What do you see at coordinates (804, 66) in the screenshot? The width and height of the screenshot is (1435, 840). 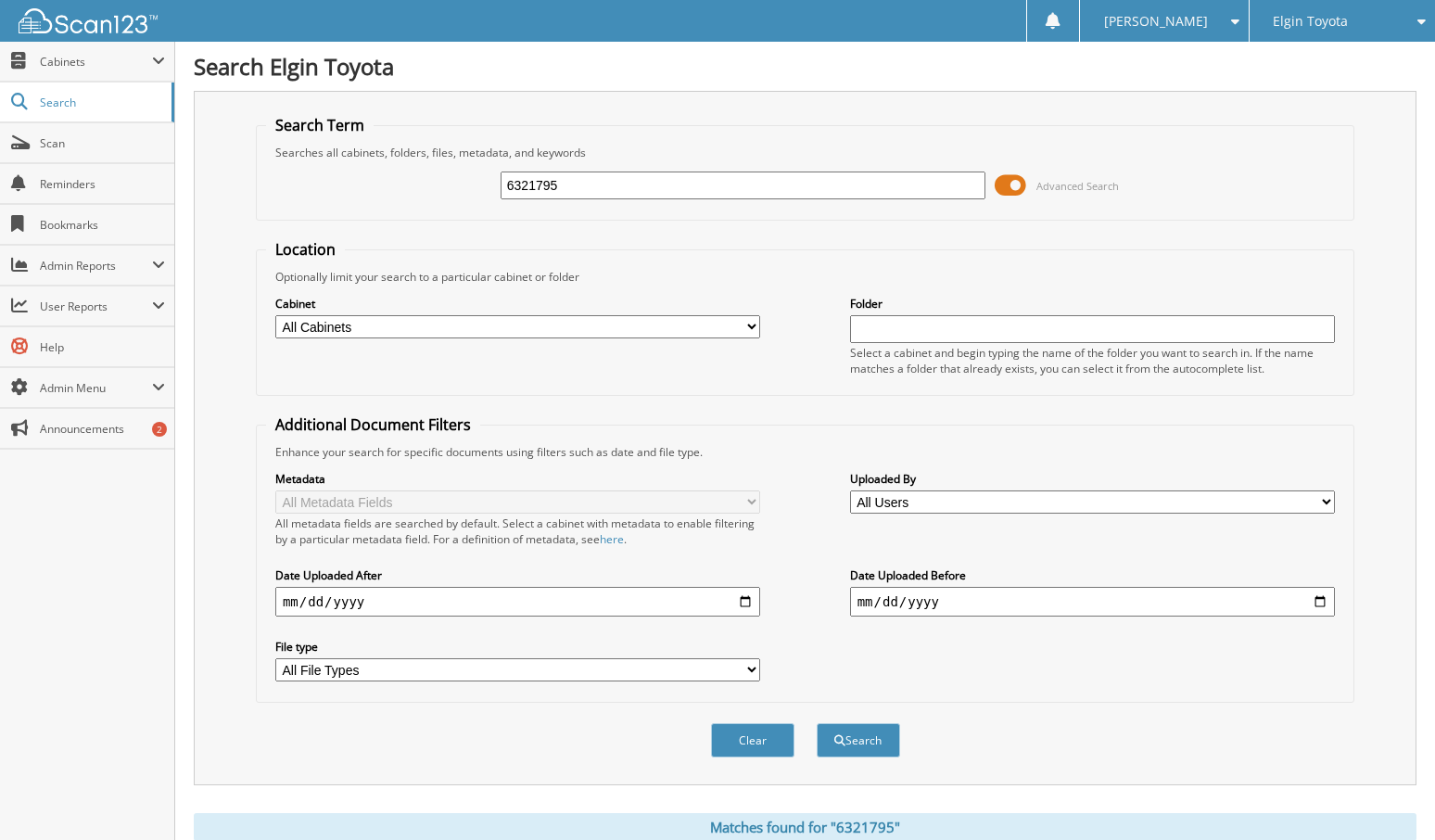 I see `h1: Search Elgin Toyota` at bounding box center [804, 66].